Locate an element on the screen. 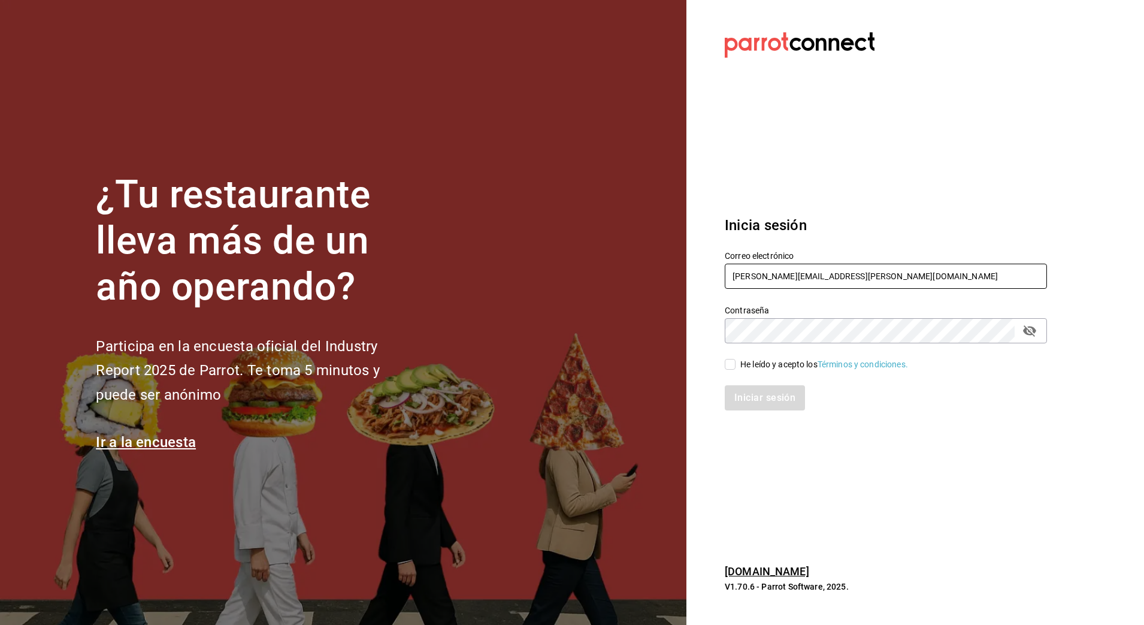 The width and height of the screenshot is (1144, 625). input: Ingresa tu correo electrónico is located at coordinates (886, 276).